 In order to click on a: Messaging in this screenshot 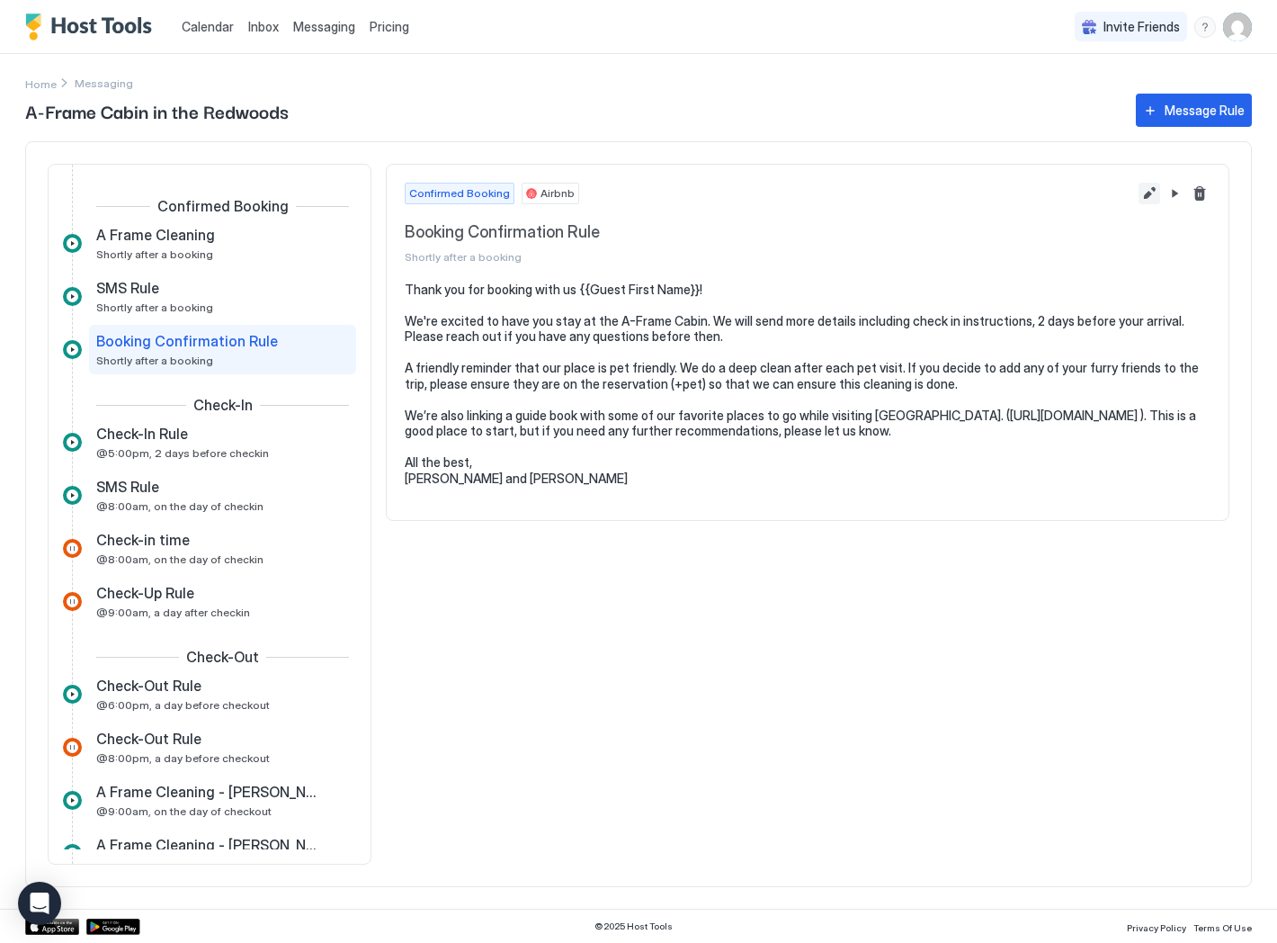, I will do `click(324, 26)`.